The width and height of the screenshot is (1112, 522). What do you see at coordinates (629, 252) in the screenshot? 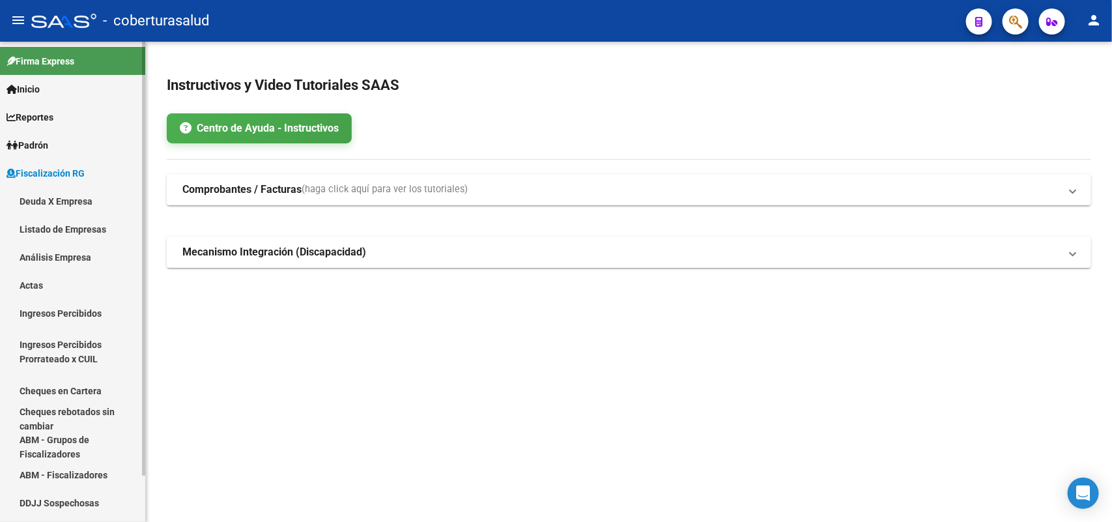
I see `mat-expansion-panel-header: Mecanismo Integración (Discapacidad)` at bounding box center [629, 252].